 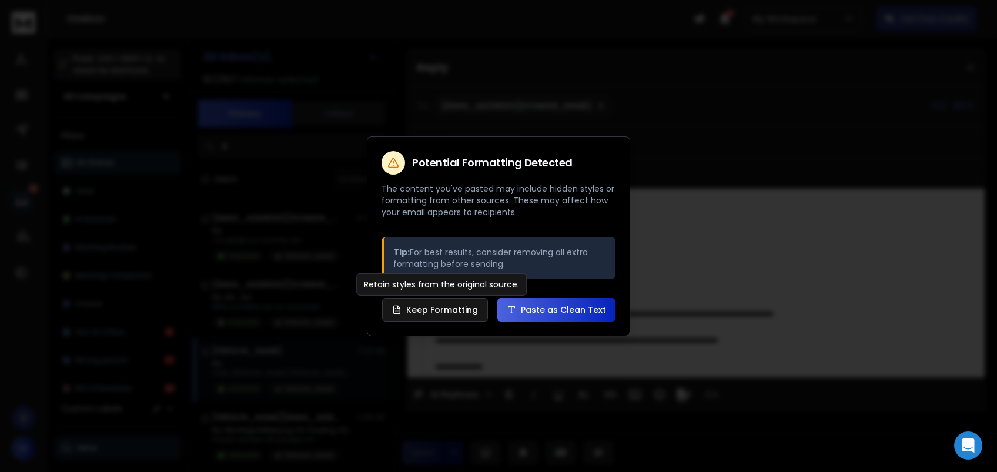 What do you see at coordinates (401, 252) in the screenshot?
I see `strong: Tip:` at bounding box center [401, 252].